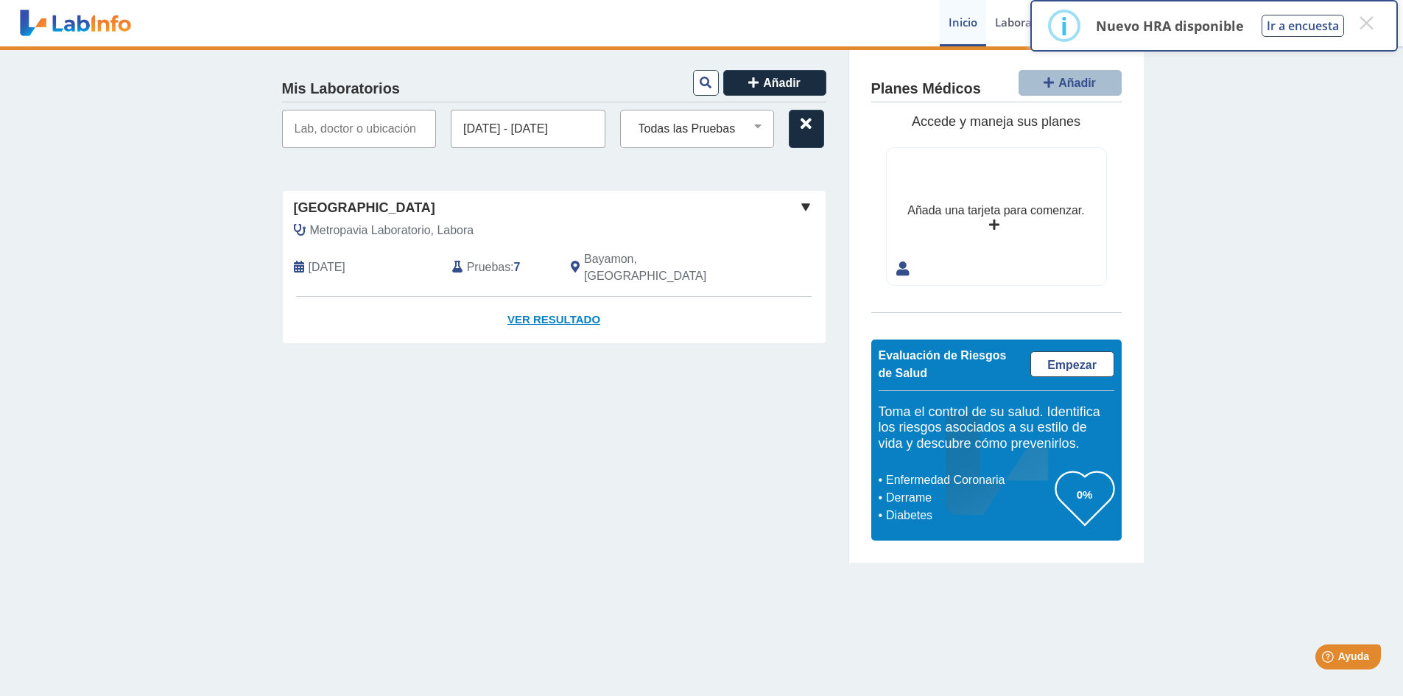  Describe the element at coordinates (926, 89) in the screenshot. I see `h4: Planes Médicos` at that location.